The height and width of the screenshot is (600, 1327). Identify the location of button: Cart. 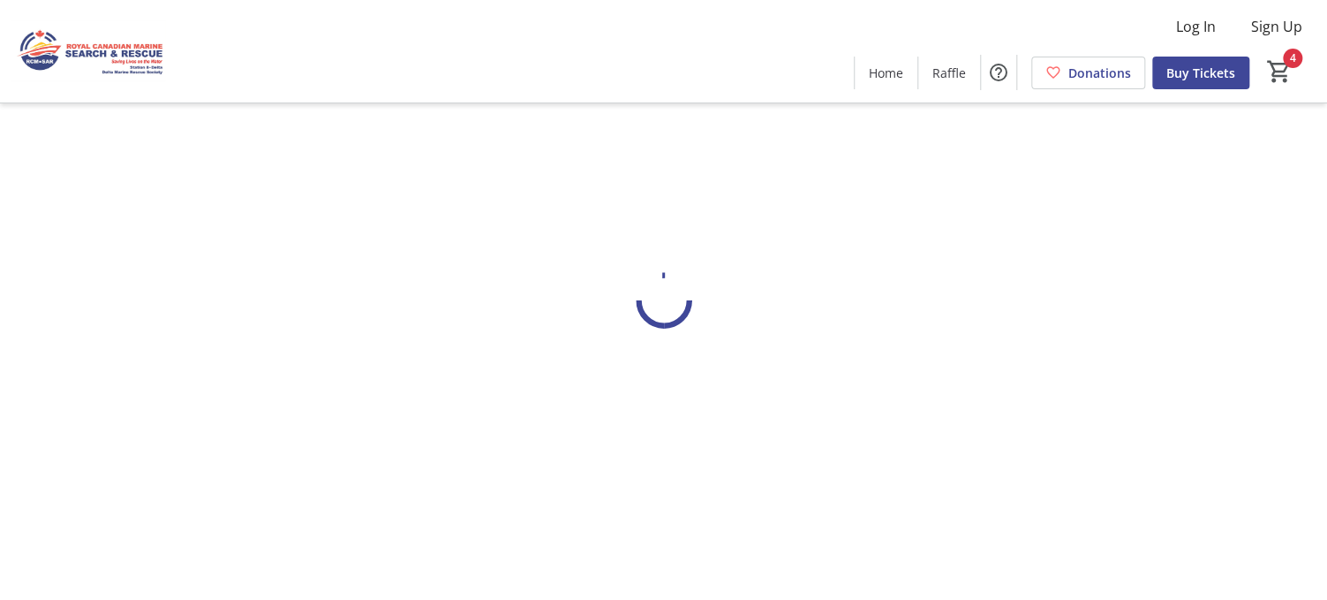
(1280, 72).